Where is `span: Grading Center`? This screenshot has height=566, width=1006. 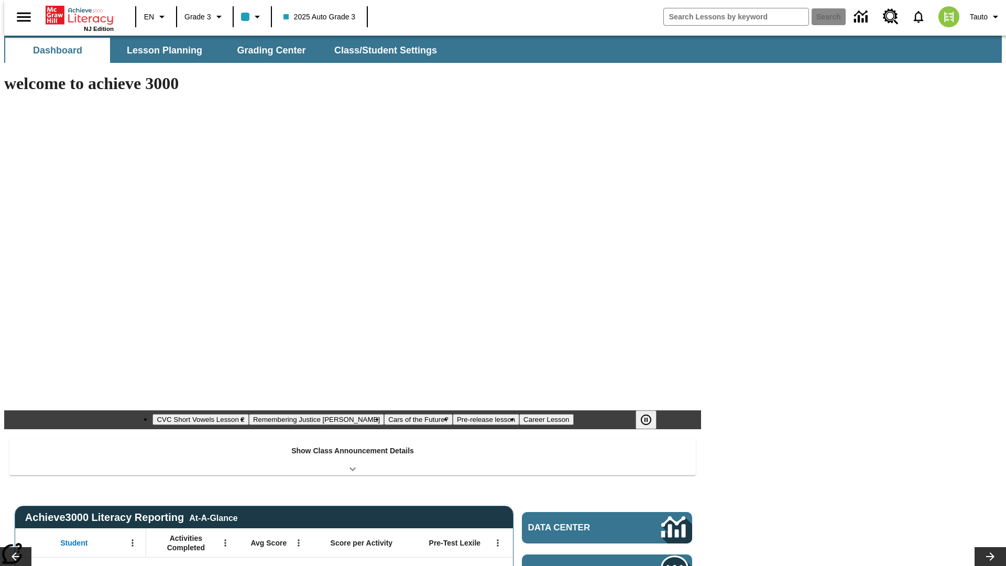 span: Grading Center is located at coordinates (271, 50).